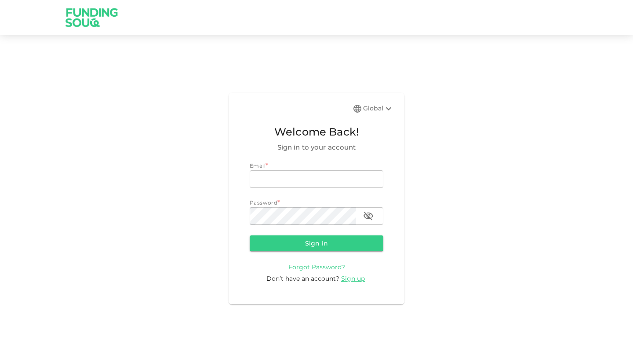  Describe the element at coordinates (303, 216) in the screenshot. I see `input: password` at that location.